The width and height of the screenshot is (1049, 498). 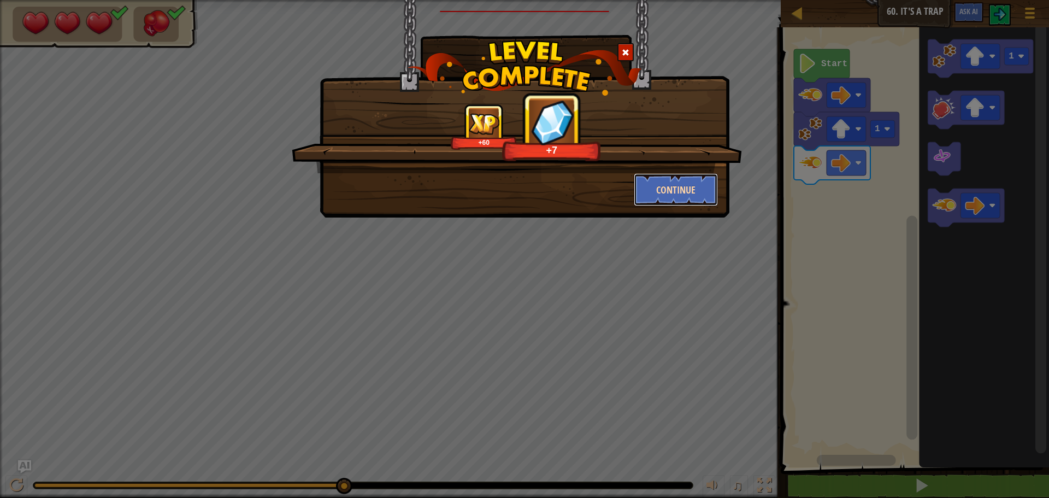 What do you see at coordinates (676, 190) in the screenshot?
I see `button: Continue` at bounding box center [676, 190].